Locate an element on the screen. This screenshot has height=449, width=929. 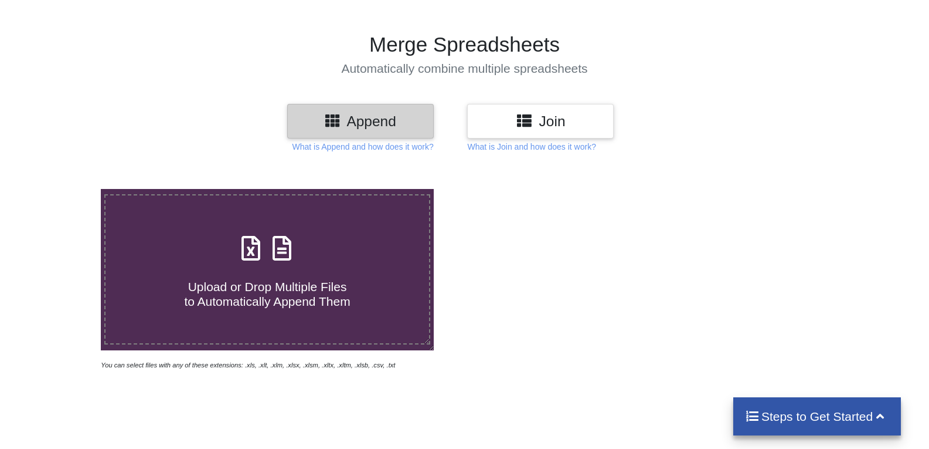
p: What is Join and how does it work? is located at coordinates (531, 147).